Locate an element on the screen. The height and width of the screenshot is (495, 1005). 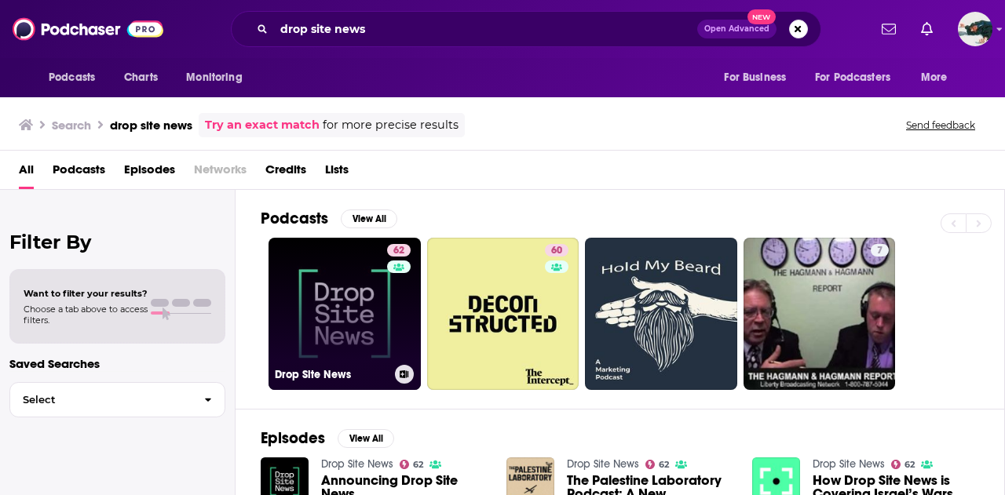
h3: Drop Site News is located at coordinates (331, 374).